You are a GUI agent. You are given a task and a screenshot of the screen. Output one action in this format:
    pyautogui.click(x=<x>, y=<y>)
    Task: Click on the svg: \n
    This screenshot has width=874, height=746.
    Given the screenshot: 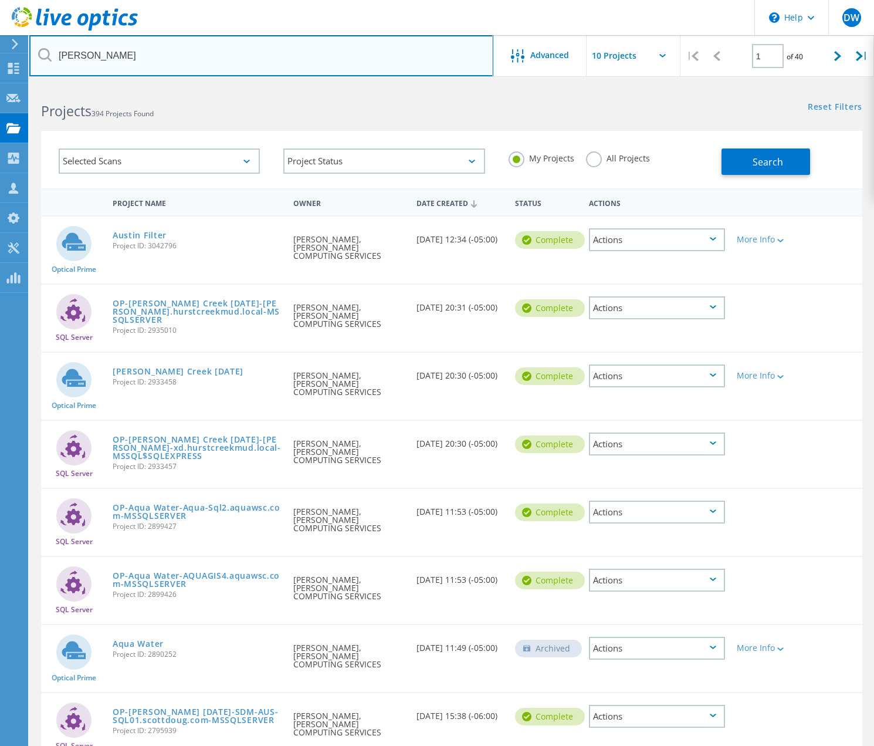 What is the action you would take?
    pyautogui.click(x=775, y=18)
    